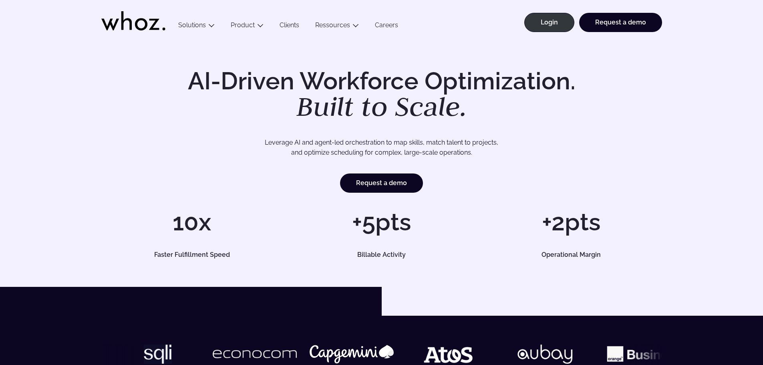 This screenshot has height=365, width=763. What do you see at coordinates (337, 26) in the screenshot?
I see `button: Ressources` at bounding box center [337, 26].